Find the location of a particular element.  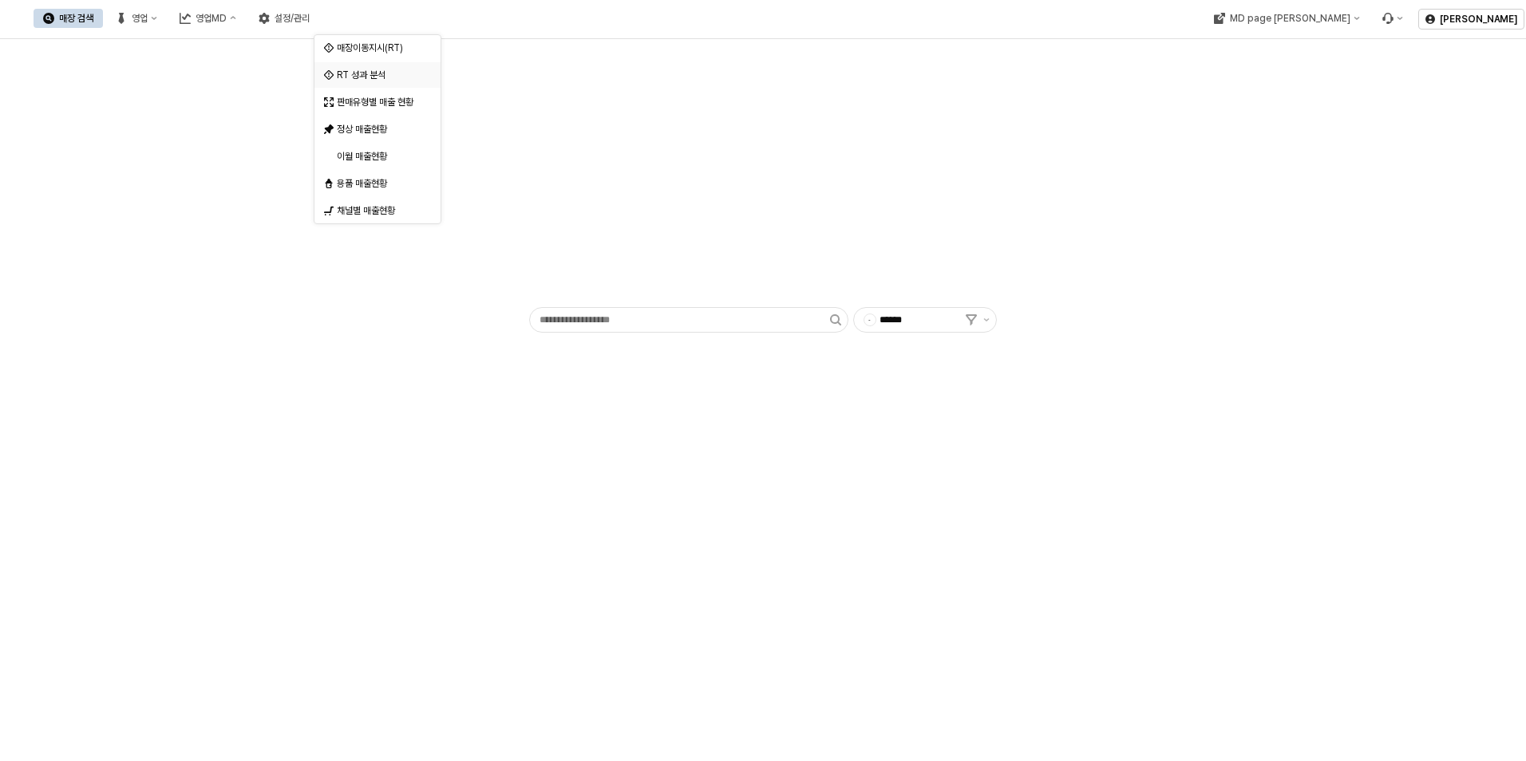

div: 판매유형별 매출 현황 is located at coordinates (379, 102).